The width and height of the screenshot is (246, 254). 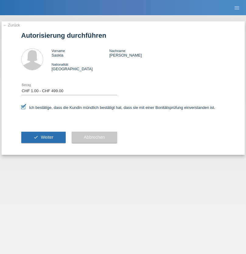 What do you see at coordinates (237, 8) in the screenshot?
I see `a: menu` at bounding box center [237, 8].